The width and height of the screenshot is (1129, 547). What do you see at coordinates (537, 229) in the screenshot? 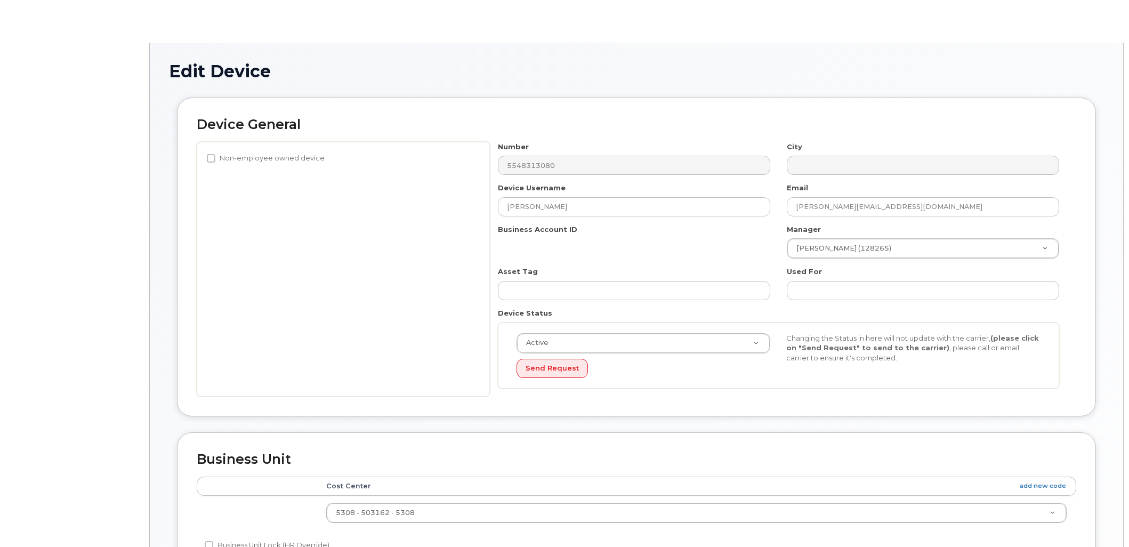
I see `label: Business Account ID` at bounding box center [537, 229].